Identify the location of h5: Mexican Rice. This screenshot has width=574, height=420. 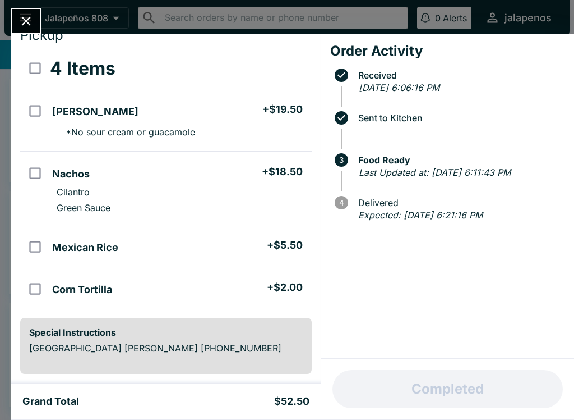
(85, 247).